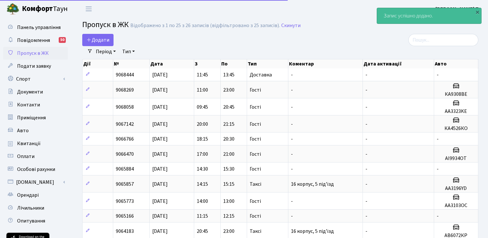 This screenshot has height=238, width=488. Describe the element at coordinates (45, 9) in the screenshot. I see `span: Таун` at that location.